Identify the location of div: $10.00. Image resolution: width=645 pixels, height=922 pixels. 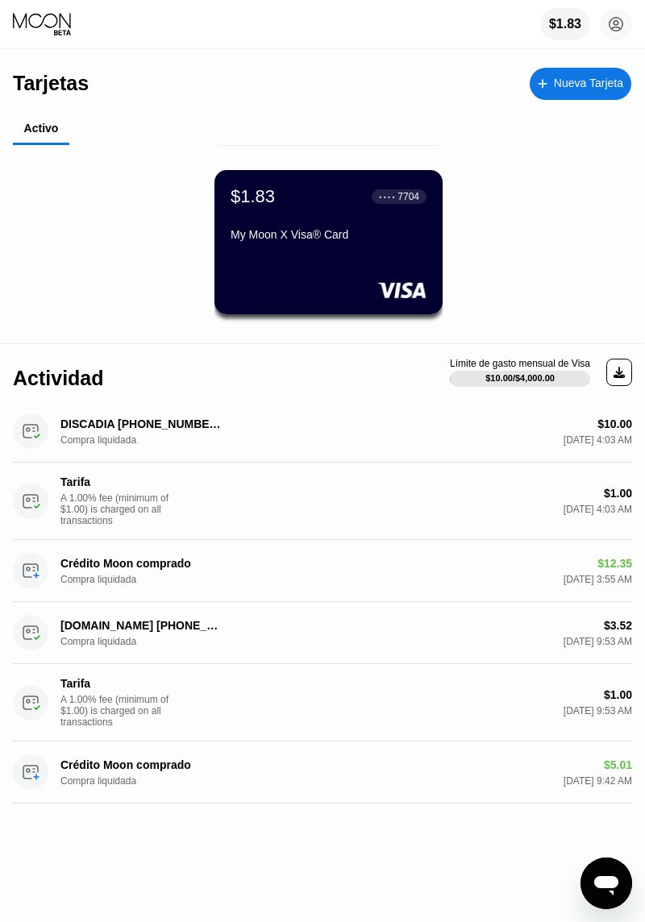
(614, 424).